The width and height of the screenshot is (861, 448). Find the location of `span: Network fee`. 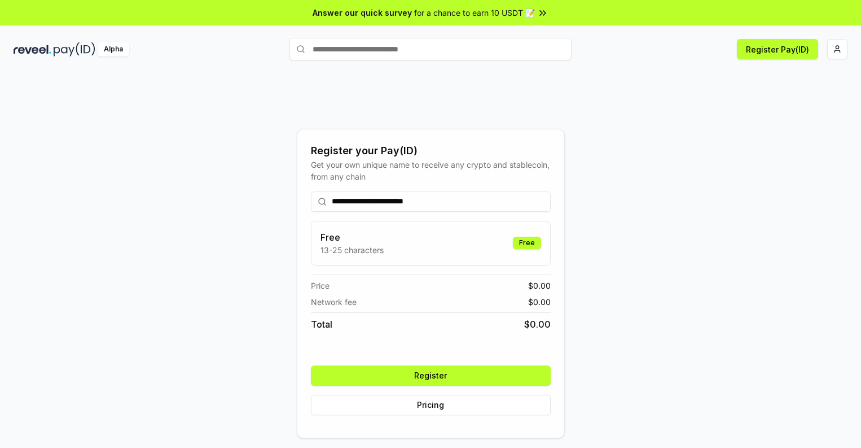

span: Network fee is located at coordinates (334, 301).